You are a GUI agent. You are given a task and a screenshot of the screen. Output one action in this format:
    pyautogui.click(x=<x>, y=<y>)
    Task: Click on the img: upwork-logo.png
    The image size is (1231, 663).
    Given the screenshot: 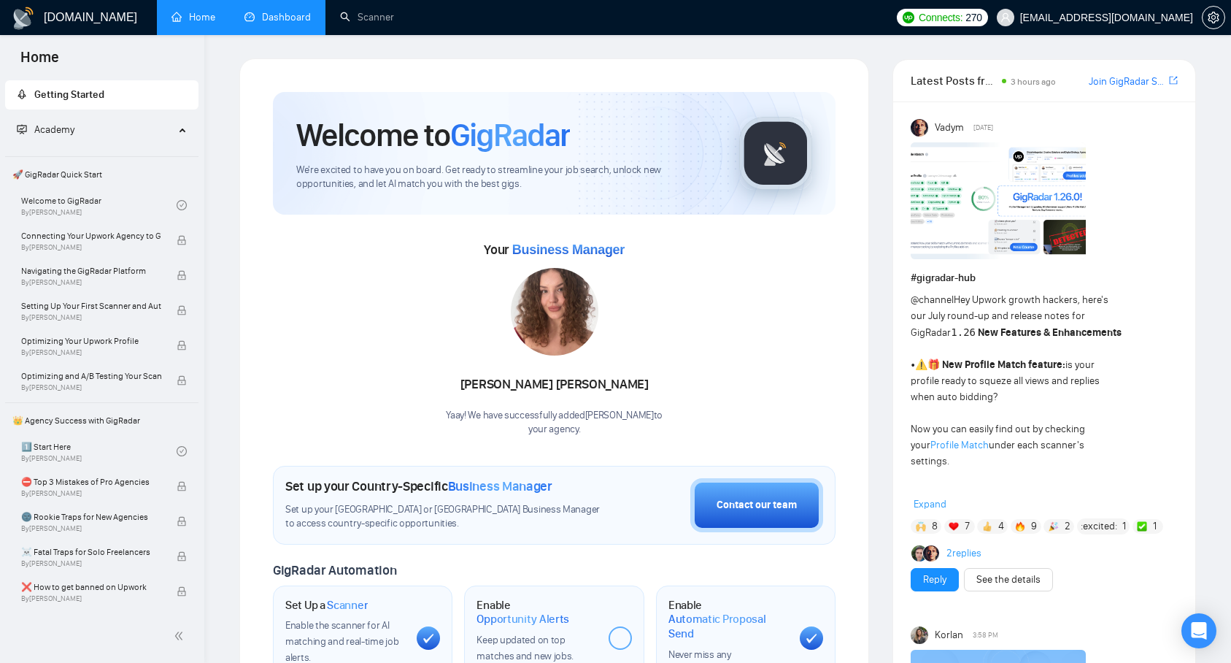 What is the action you would take?
    pyautogui.click(x=909, y=18)
    